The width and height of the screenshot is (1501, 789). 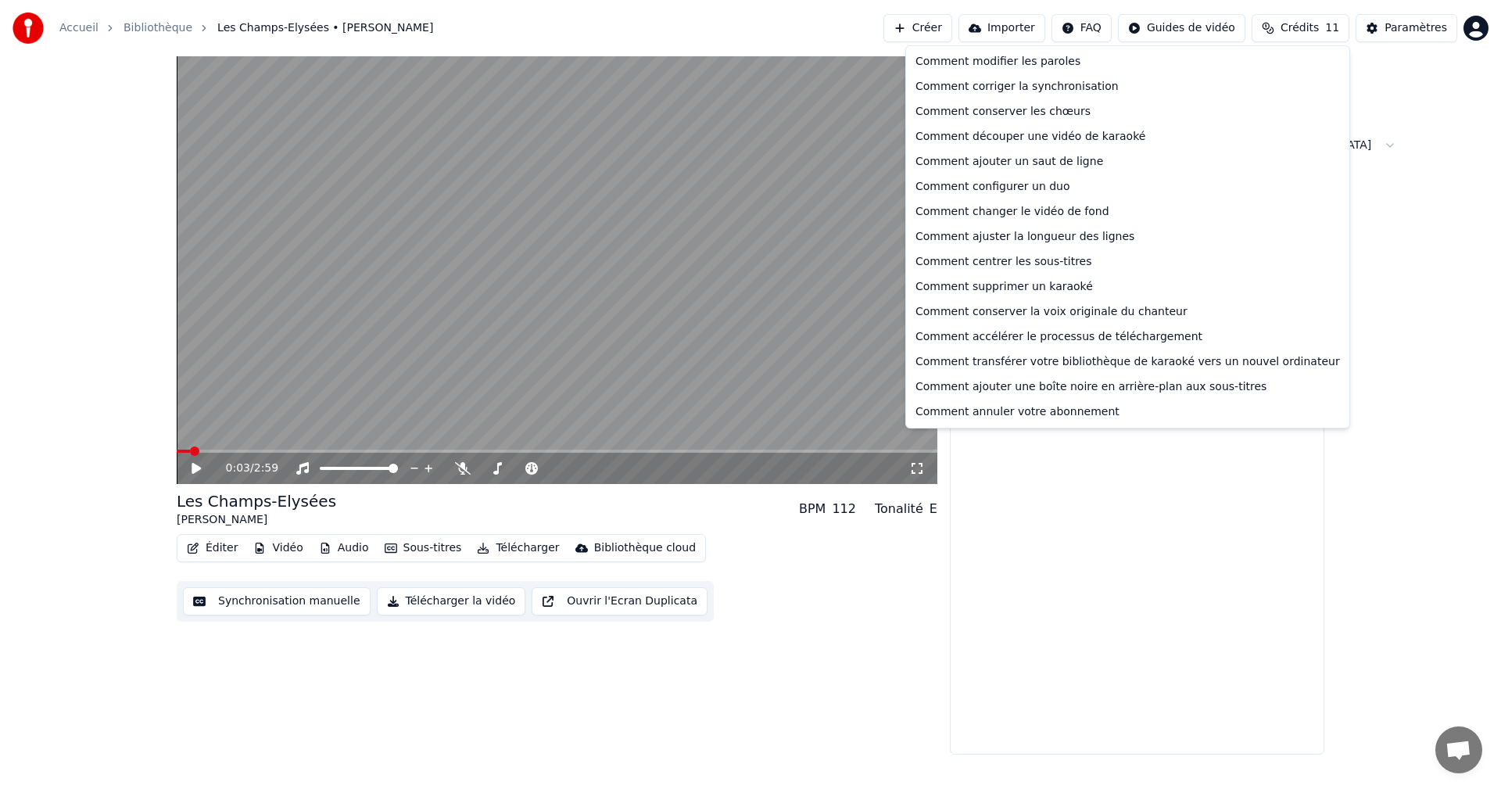 What do you see at coordinates (1127, 237) in the screenshot?
I see `div: Comment ajuster la longueur des lignes` at bounding box center [1127, 237].